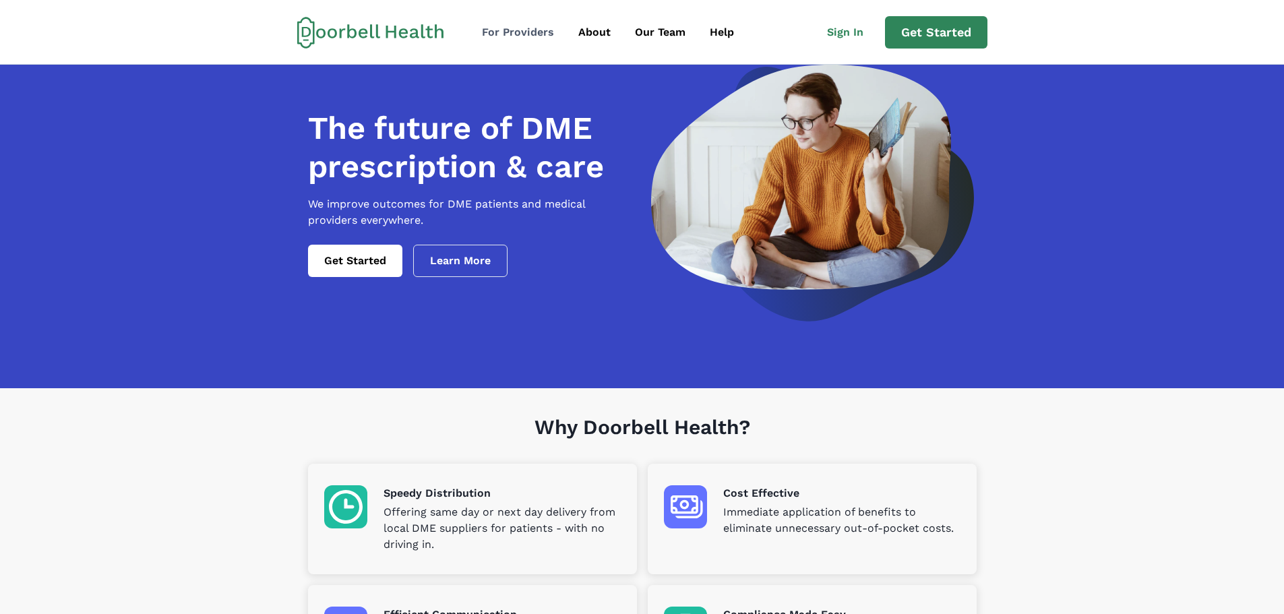 This screenshot has height=614, width=1284. Describe the element at coordinates (685, 507) in the screenshot. I see `img: Cost Effective icon` at that location.